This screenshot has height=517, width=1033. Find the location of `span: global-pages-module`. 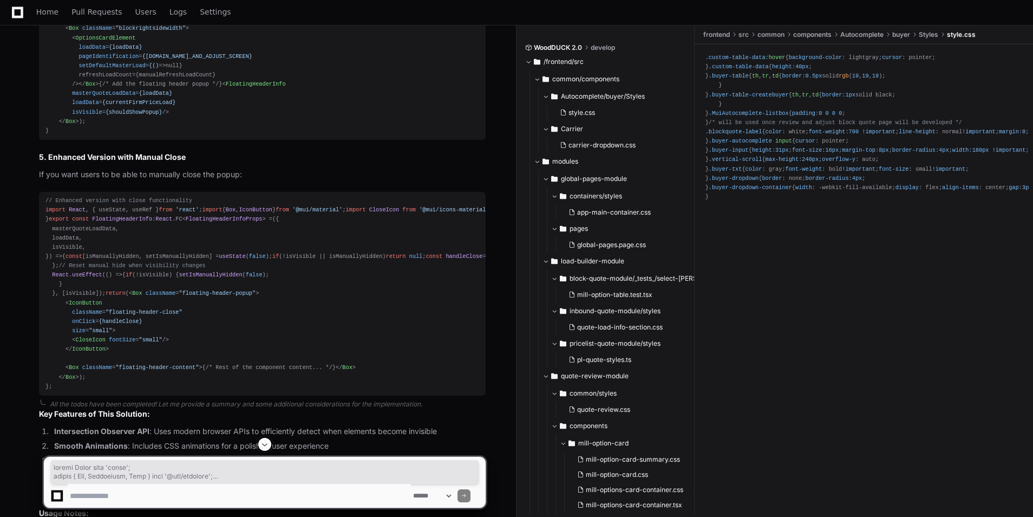

span: global-pages-module is located at coordinates (594, 179).